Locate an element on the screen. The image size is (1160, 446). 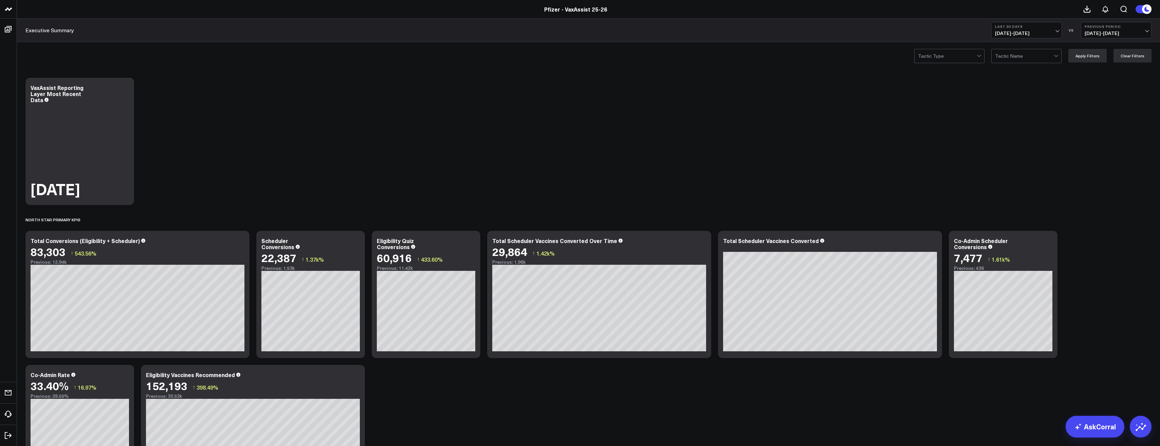
div: VaxAssist Reporting Layer Most Recent Data is located at coordinates (57, 94).